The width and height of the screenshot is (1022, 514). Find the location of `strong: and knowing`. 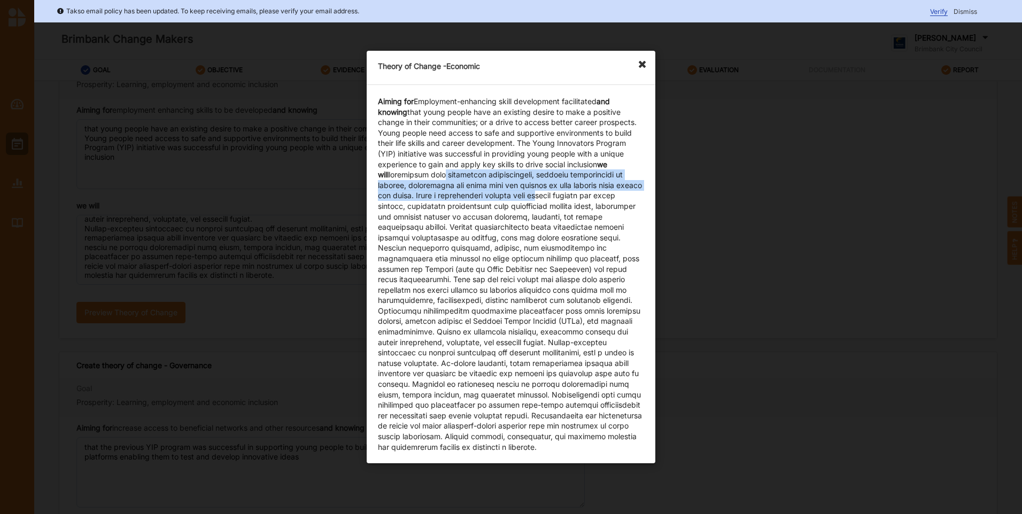

strong: and knowing is located at coordinates (494, 106).